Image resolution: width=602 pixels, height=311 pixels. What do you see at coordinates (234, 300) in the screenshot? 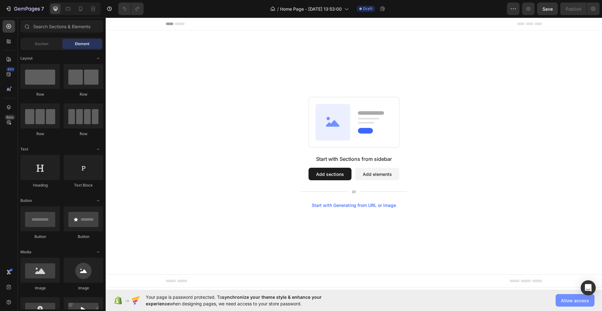
I see `span: synchronize your theme style & enhance your experience` at bounding box center [234, 300].